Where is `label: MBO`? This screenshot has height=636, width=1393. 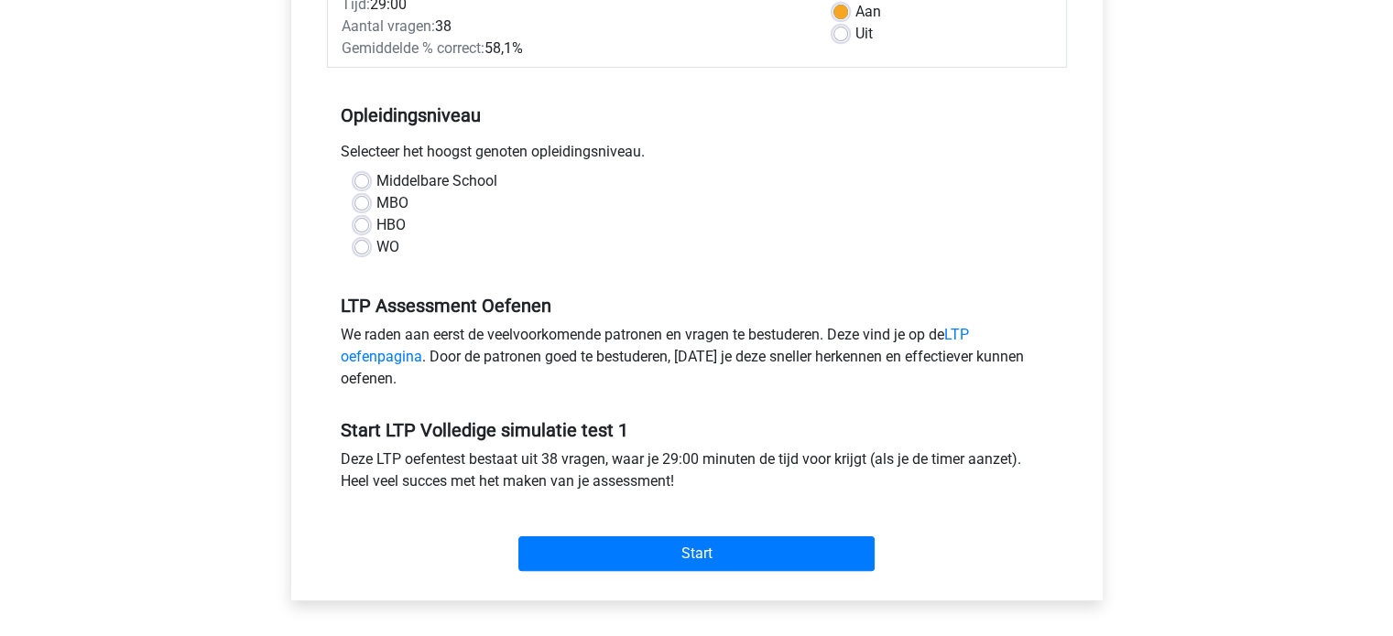 label: MBO is located at coordinates (392, 203).